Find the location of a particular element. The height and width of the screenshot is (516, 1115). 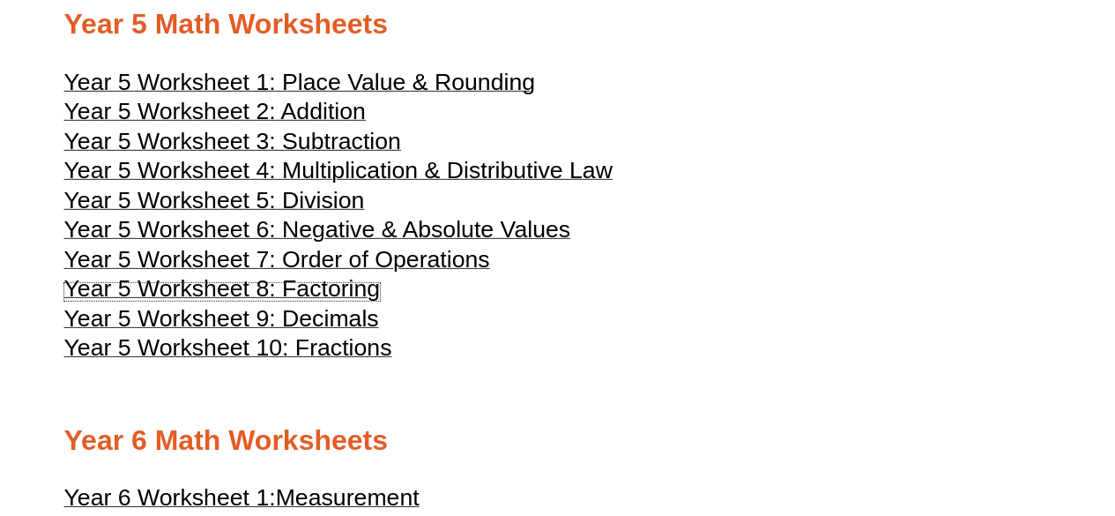

a: Year 5 Worksheet 7: Order of Operations is located at coordinates (277, 263).